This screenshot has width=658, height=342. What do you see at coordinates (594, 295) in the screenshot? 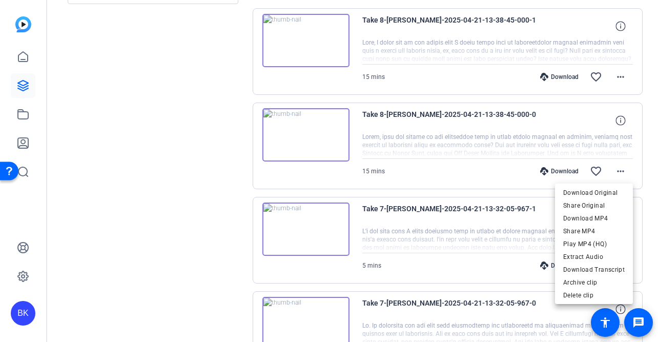
I see `span: Delete clip` at bounding box center [594, 295].